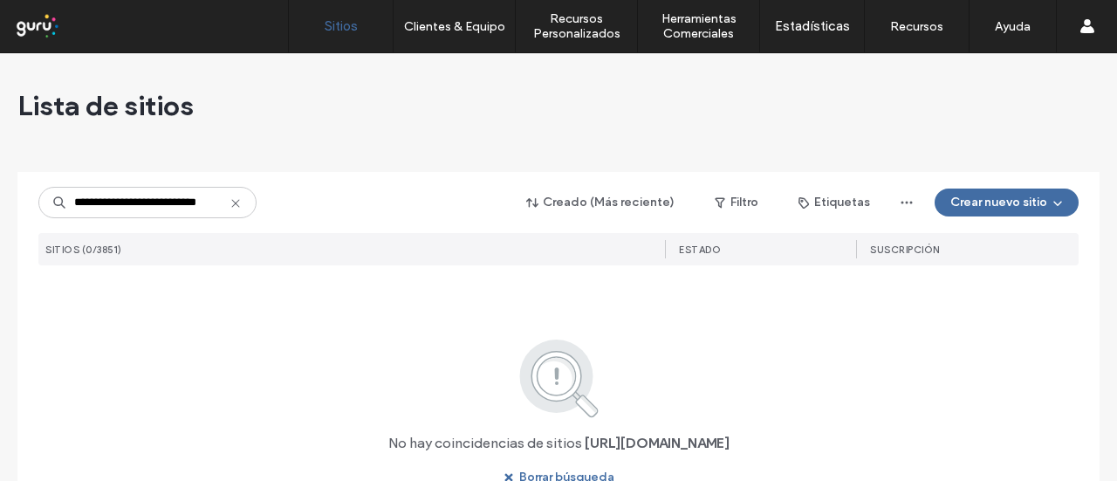 This screenshot has width=1117, height=481. I want to click on label: Clientes & Equipo, so click(454, 26).